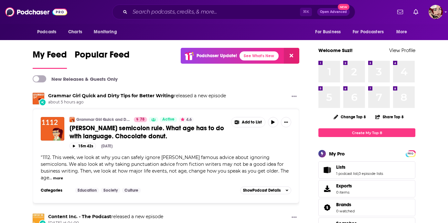  I want to click on a: Content Inc. - The Podcast, so click(80, 217).